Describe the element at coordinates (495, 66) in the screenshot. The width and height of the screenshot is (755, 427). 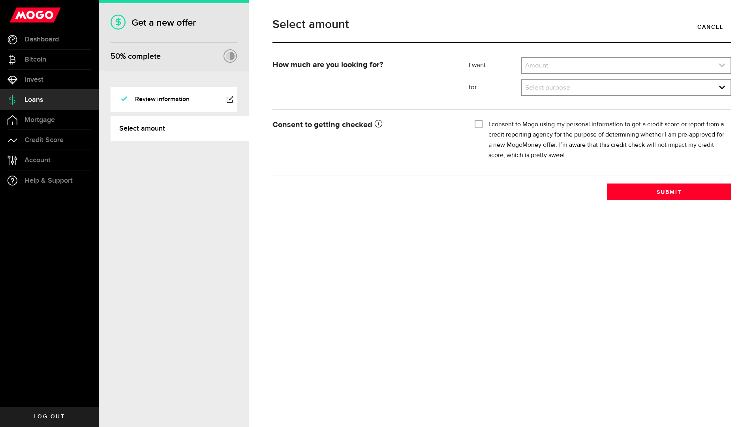
I see `label: I want` at that location.